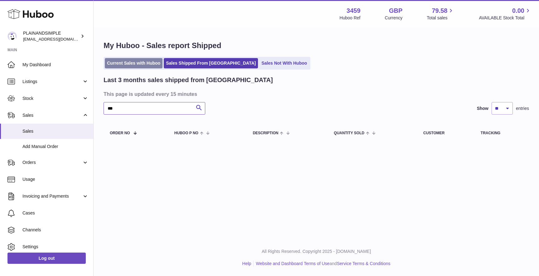 This screenshot has width=539, height=276. I want to click on span: Huboo P no, so click(186, 133).